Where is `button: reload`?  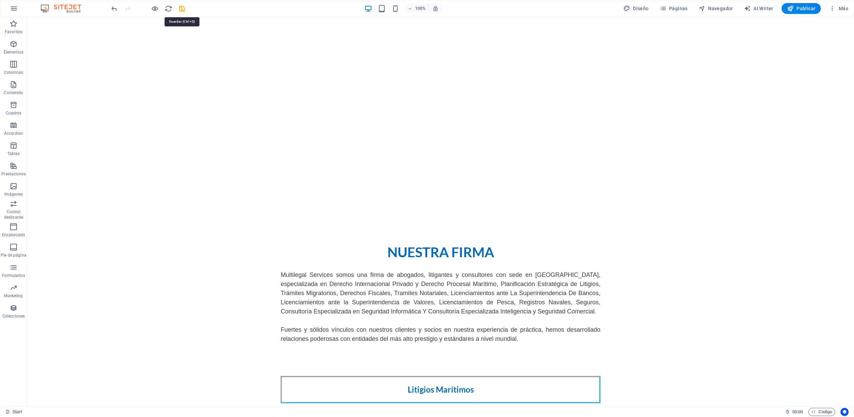
button: reload is located at coordinates (168, 8).